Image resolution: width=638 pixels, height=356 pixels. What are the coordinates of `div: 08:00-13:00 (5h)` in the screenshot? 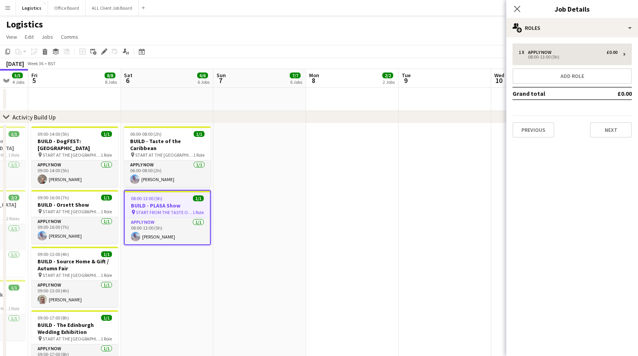 It's located at (568, 57).